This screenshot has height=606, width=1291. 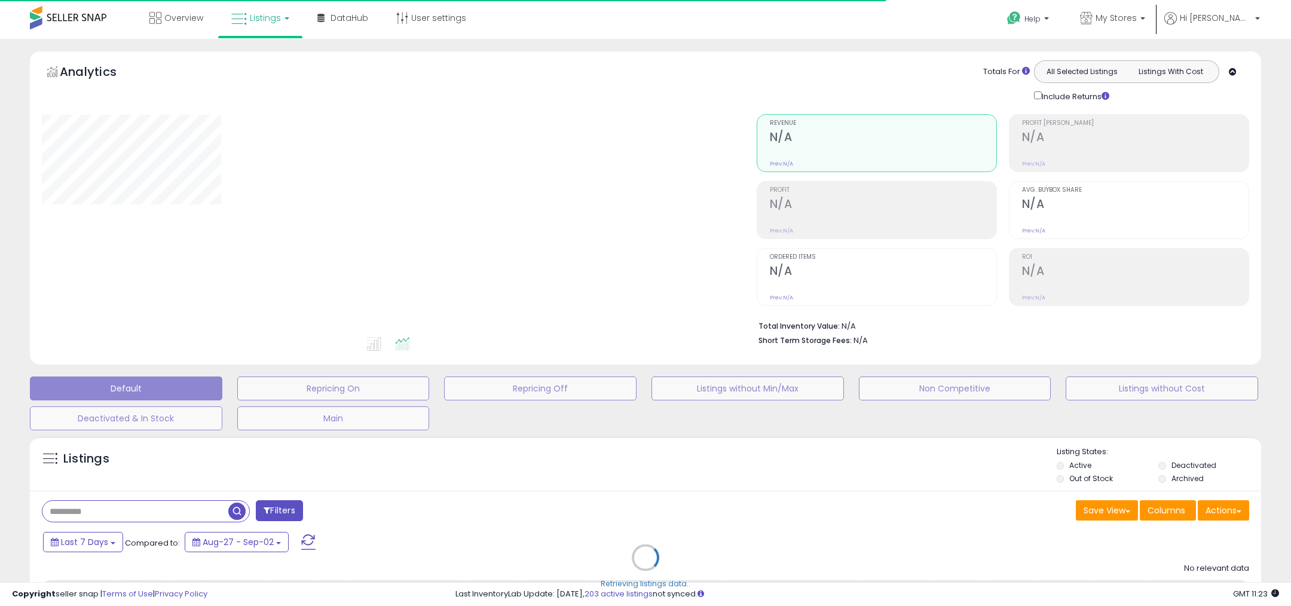 What do you see at coordinates (1170, 72) in the screenshot?
I see `button: Listings With Cost` at bounding box center [1170, 72].